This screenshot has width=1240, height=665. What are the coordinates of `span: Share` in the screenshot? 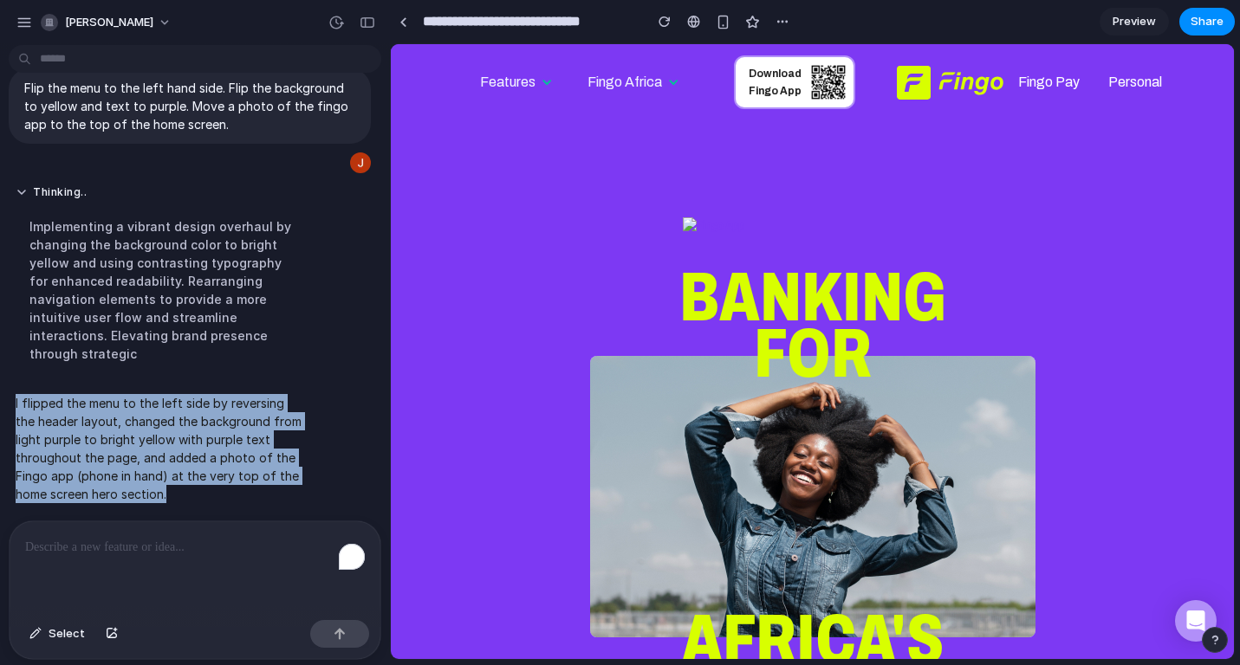 It's located at (1207, 22).